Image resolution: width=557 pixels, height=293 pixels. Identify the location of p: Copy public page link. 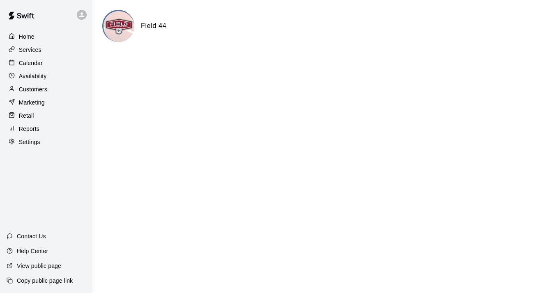
(45, 280).